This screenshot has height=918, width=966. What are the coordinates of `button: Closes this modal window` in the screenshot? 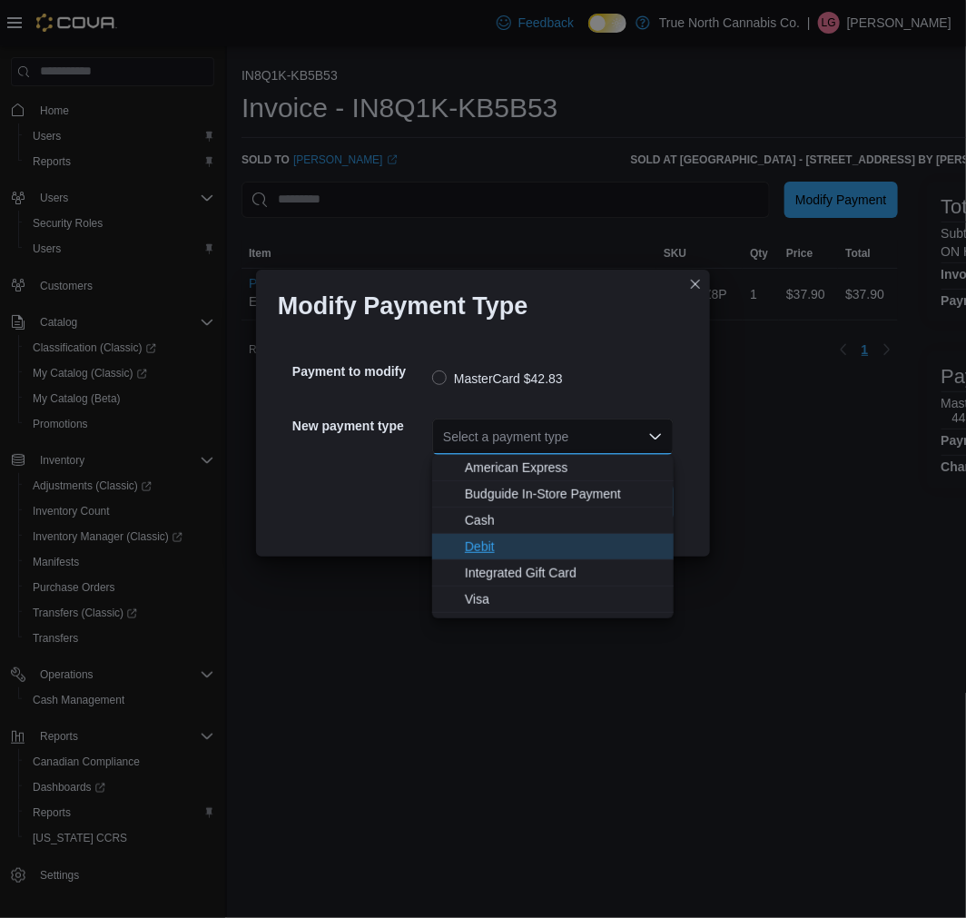 It's located at (695, 284).